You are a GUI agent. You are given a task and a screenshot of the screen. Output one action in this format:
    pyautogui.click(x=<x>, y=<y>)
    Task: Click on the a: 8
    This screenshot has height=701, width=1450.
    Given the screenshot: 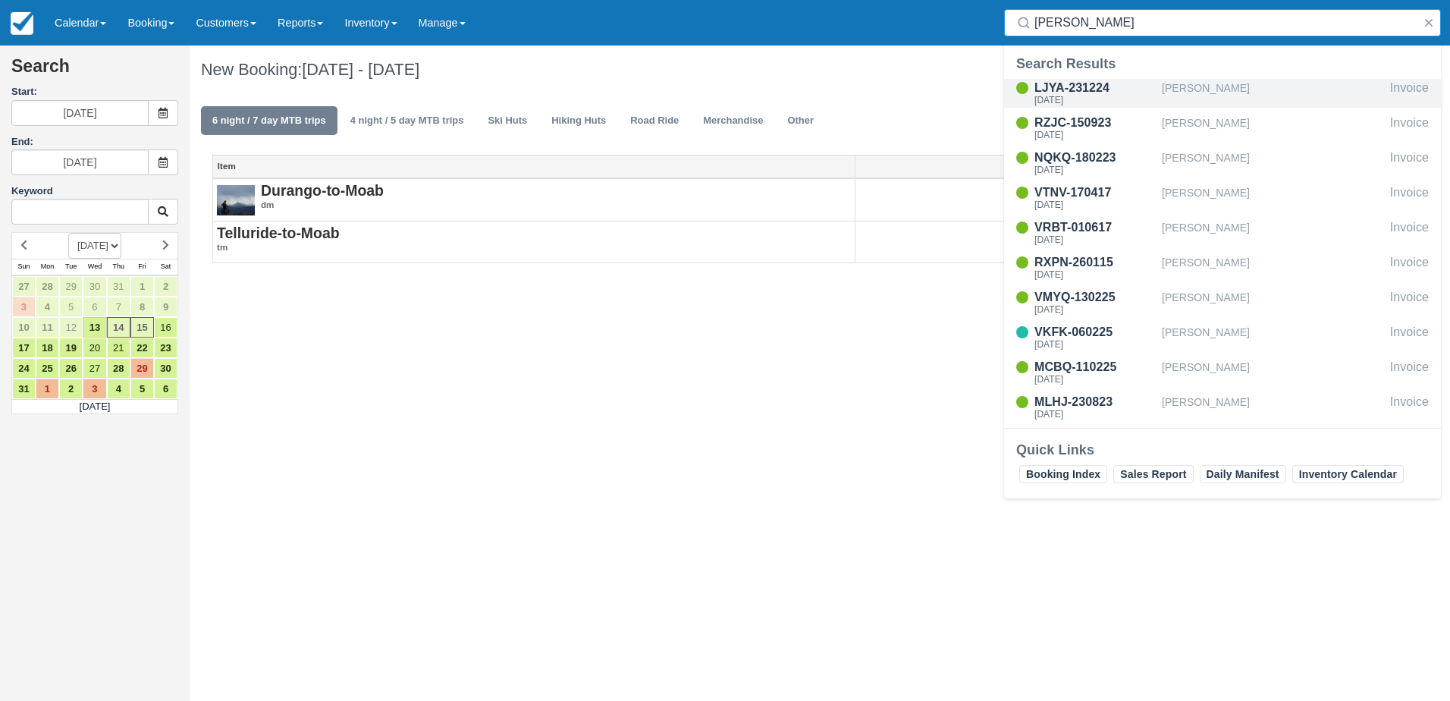 What is the action you would take?
    pyautogui.click(x=142, y=306)
    